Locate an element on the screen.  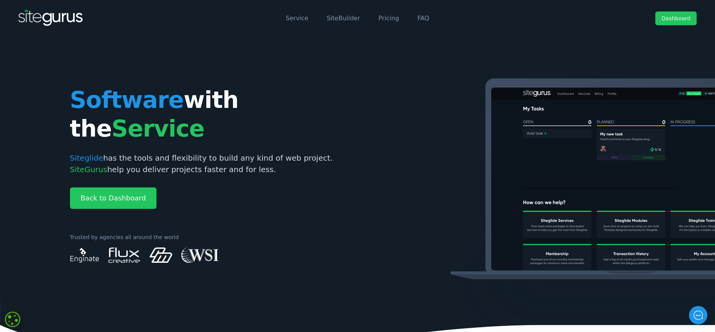
img: Company Logo is located at coordinates (34, 18).